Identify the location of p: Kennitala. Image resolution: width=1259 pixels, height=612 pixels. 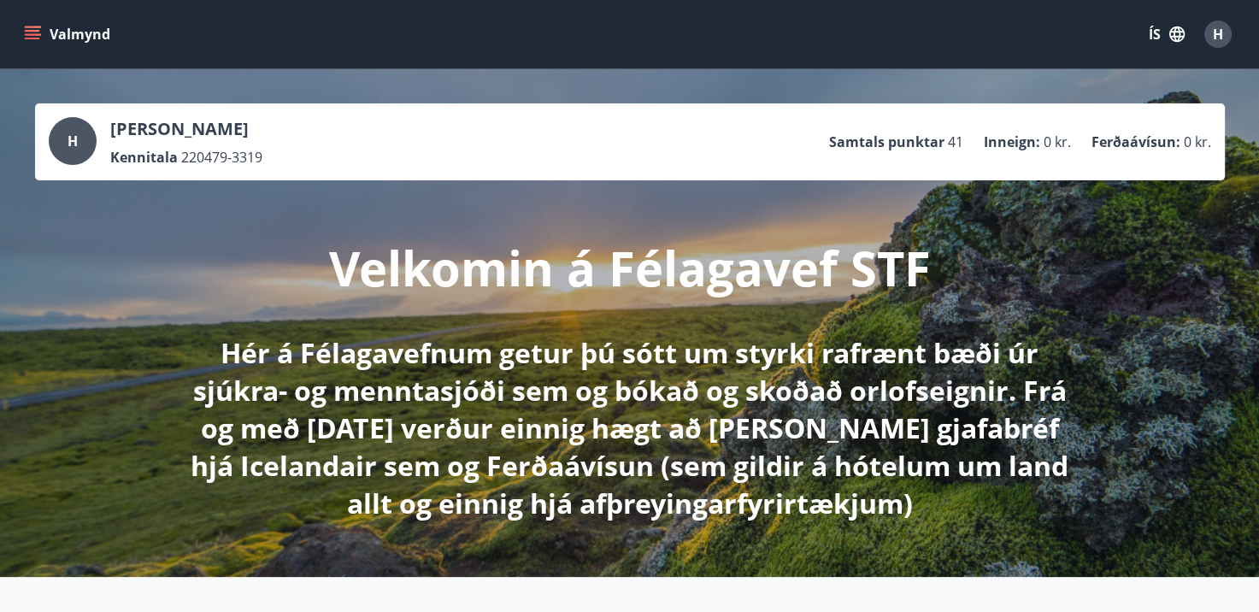
(144, 157).